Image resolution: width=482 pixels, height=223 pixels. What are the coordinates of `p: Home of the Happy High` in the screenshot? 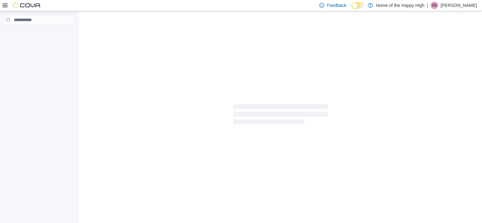 It's located at (400, 5).